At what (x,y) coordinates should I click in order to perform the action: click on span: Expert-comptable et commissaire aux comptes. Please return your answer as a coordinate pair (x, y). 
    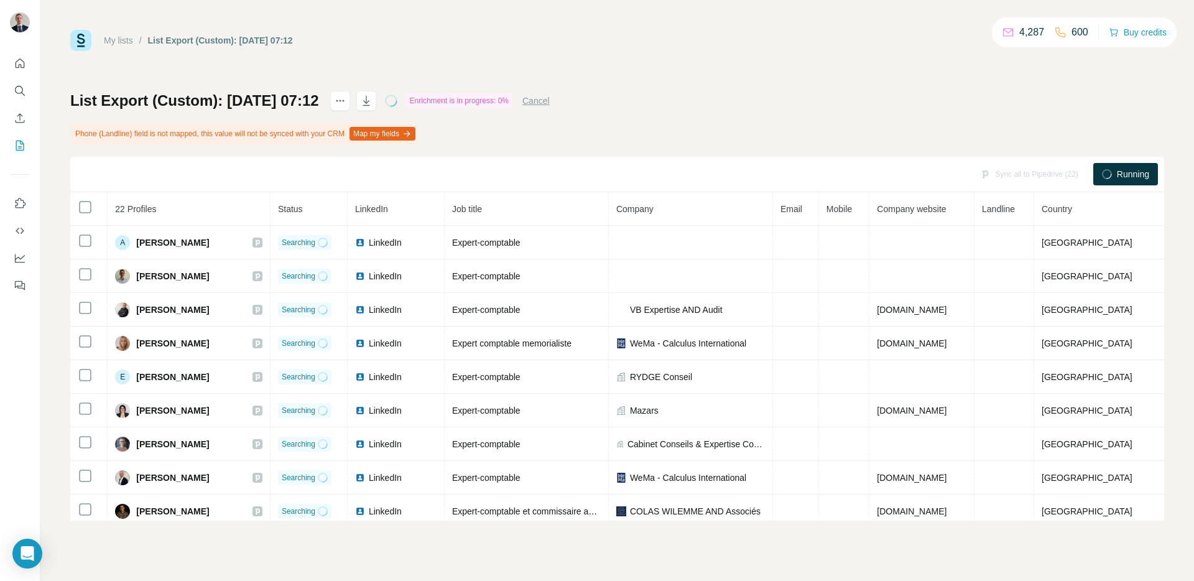
    Looking at the image, I should click on (542, 511).